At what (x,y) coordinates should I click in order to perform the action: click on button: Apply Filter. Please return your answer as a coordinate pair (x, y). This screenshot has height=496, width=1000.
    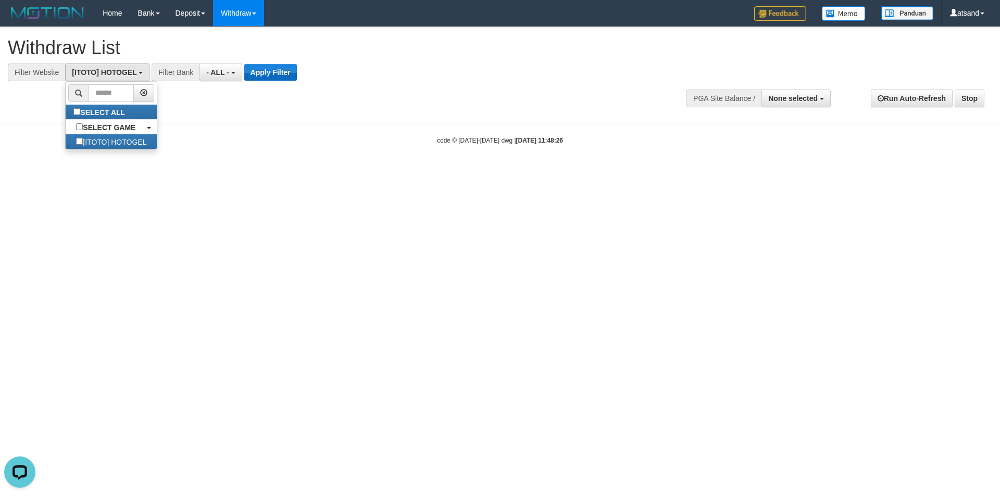
    Looking at the image, I should click on (270, 72).